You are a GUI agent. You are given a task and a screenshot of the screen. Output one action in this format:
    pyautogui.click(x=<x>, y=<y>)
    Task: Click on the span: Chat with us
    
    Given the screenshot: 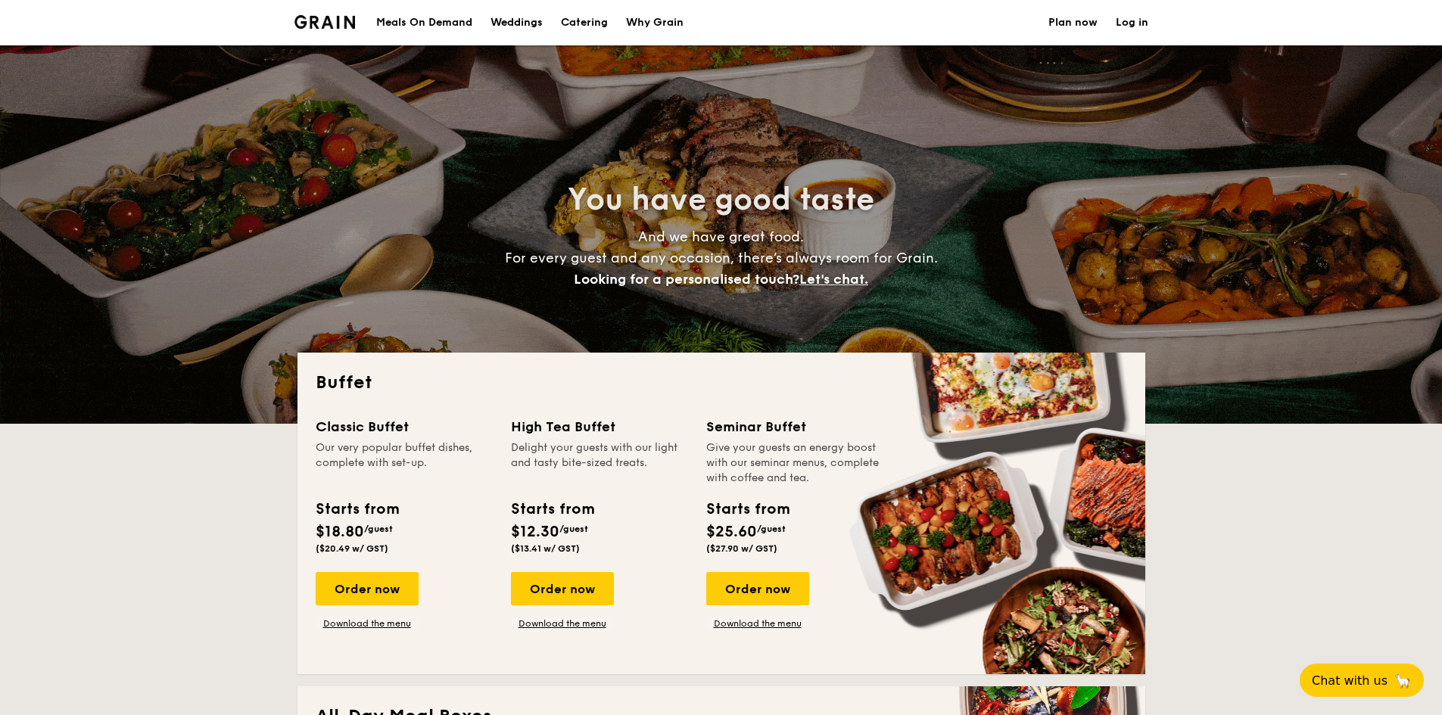 What is the action you would take?
    pyautogui.click(x=1350, y=681)
    